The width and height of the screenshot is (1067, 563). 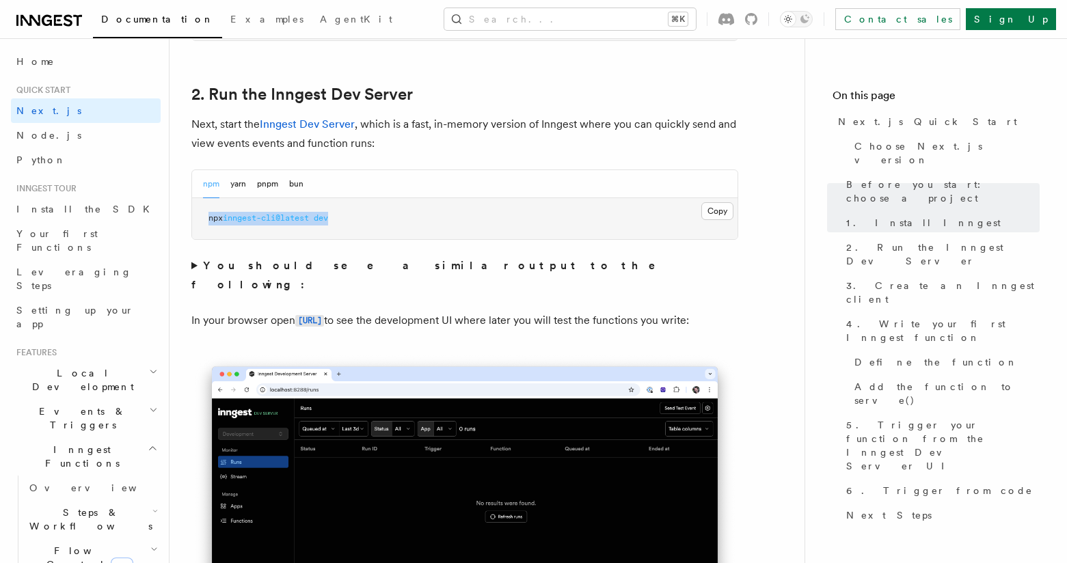 What do you see at coordinates (940, 191) in the screenshot?
I see `a: Before you start: choose a project` at bounding box center [940, 191].